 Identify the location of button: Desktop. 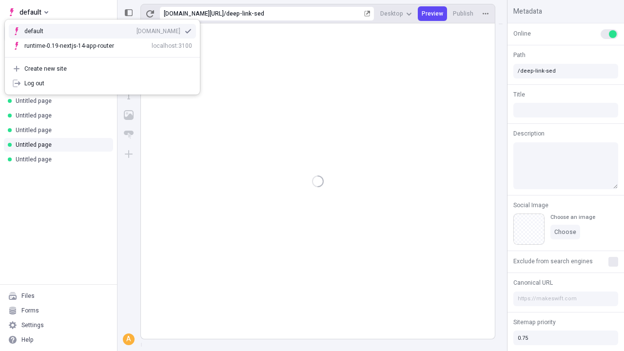
(396, 14).